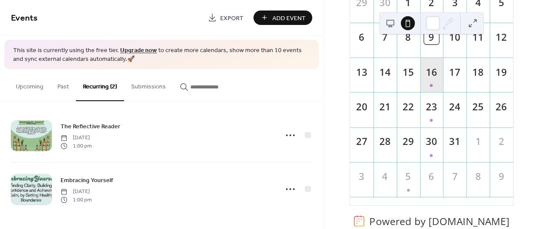 The height and width of the screenshot is (229, 539). I want to click on div: 15, so click(408, 72).